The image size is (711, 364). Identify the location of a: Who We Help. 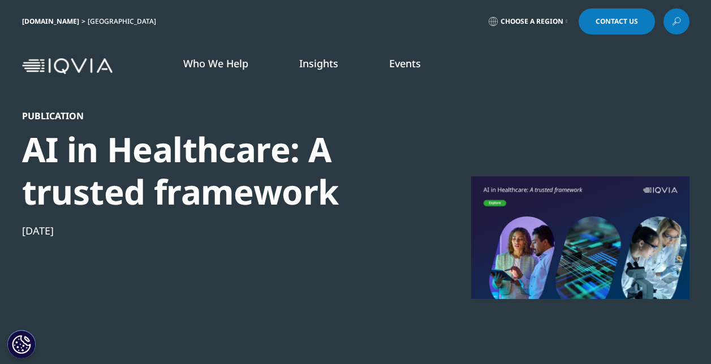
(216, 63).